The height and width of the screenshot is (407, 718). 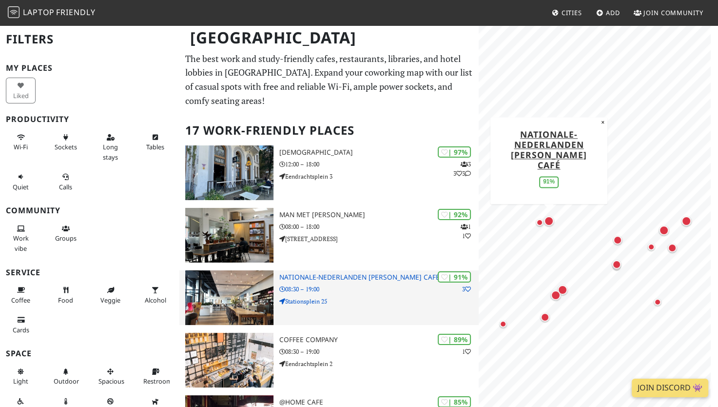 What do you see at coordinates (66, 147) in the screenshot?
I see `span: Power sockets` at bounding box center [66, 147].